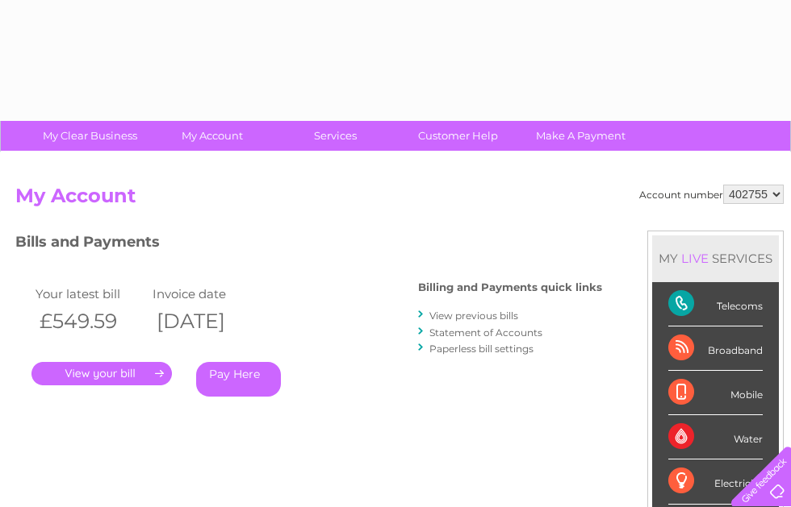  I want to click on h4: Billing and Payments quick links, so click(510, 287).